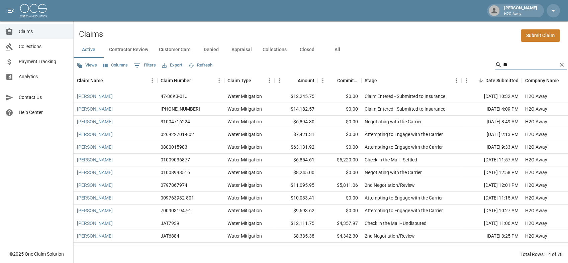  I want to click on div: 01009036877, so click(175, 160).